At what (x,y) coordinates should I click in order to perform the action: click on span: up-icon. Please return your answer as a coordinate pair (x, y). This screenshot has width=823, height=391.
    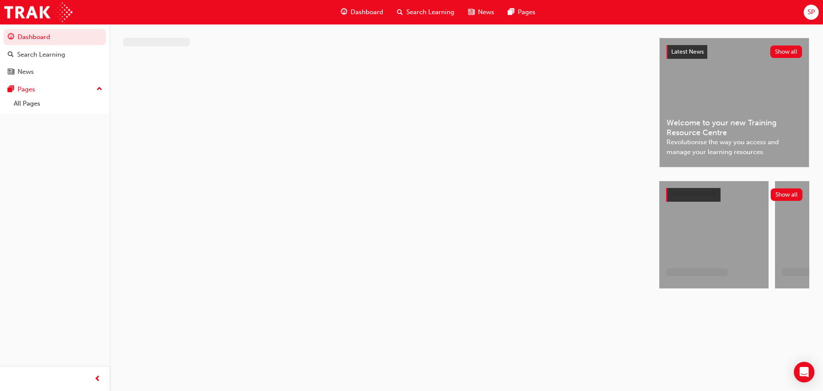
    Looking at the image, I should click on (99, 89).